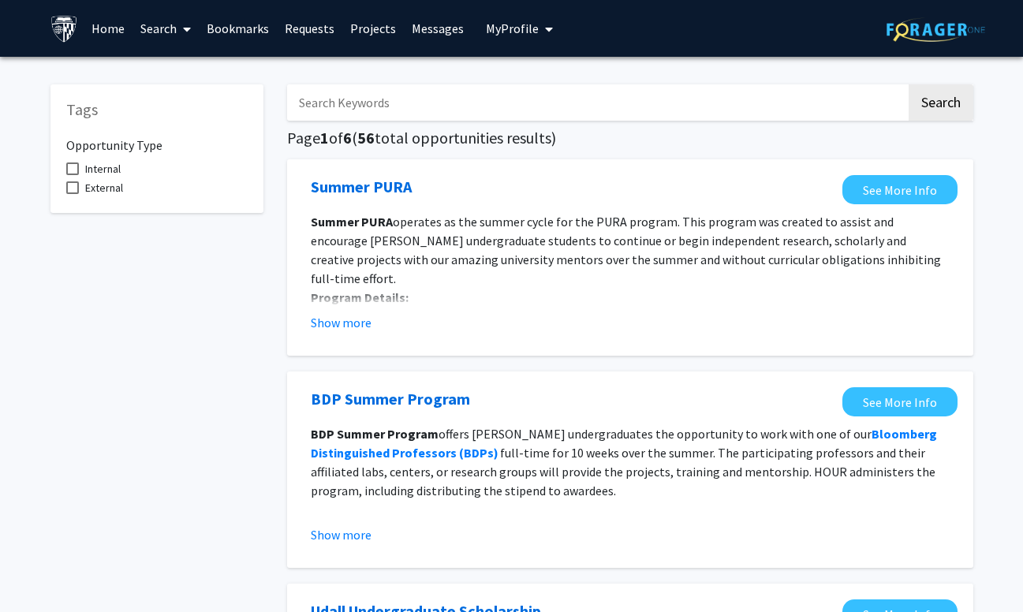  Describe the element at coordinates (935, 29) in the screenshot. I see `img: ForagerOne Logo` at that location.